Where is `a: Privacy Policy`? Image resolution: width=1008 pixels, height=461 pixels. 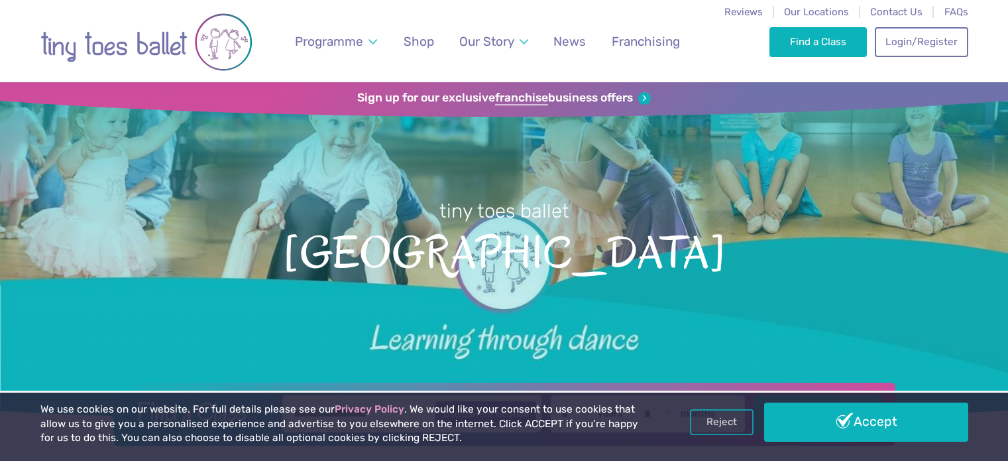
a: Privacy Policy is located at coordinates (369, 409).